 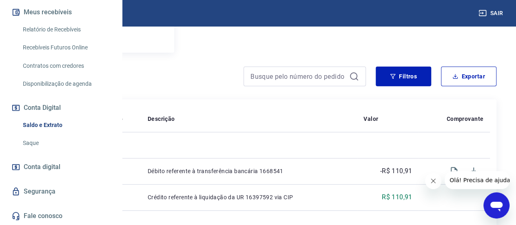 What do you see at coordinates (37, 9) in the screenshot?
I see `span: Olá! Precisa de ajuda?` at bounding box center [37, 9].